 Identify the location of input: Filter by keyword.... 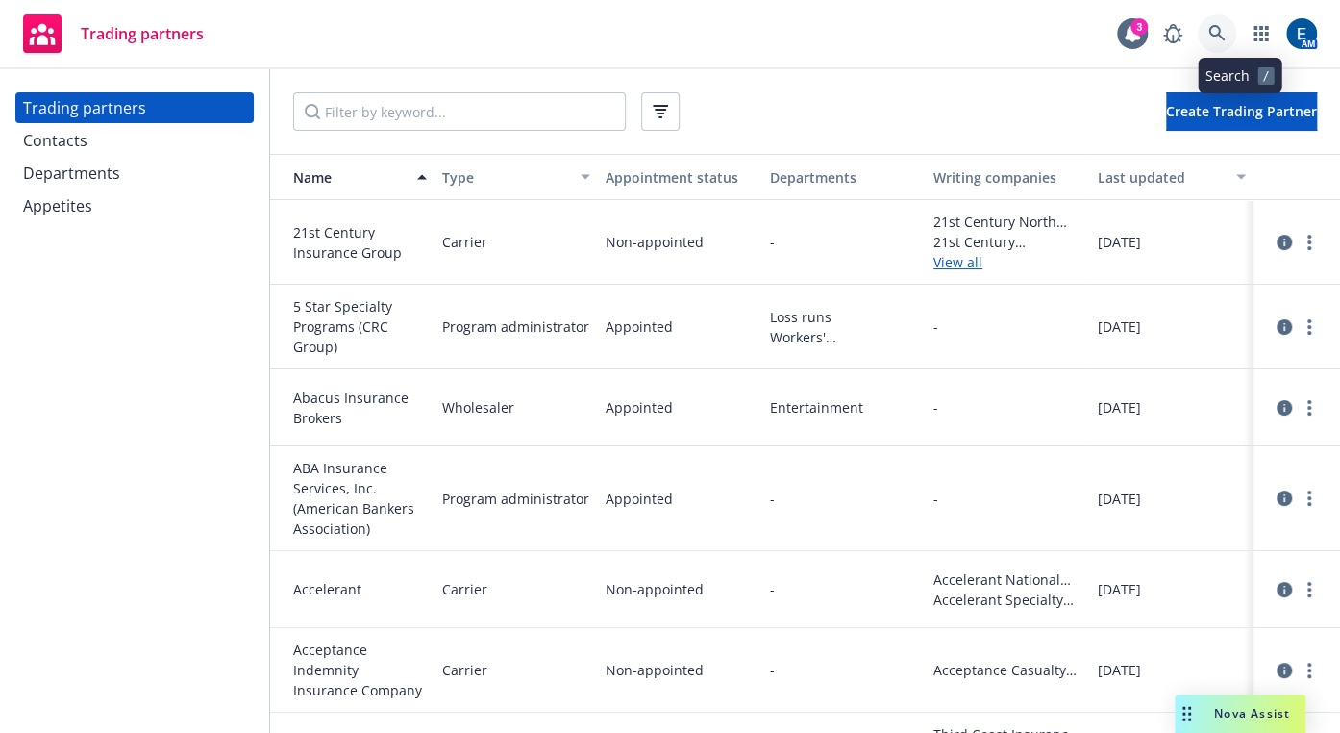
(460, 112).